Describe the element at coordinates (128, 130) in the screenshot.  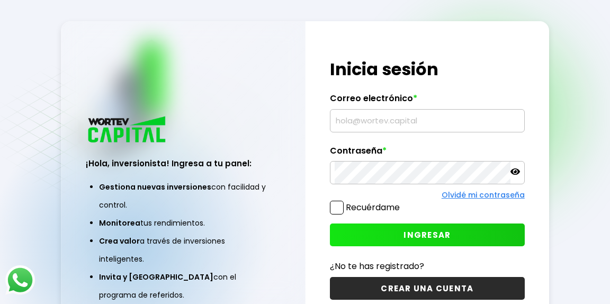
I see `img: logo_wortev_capital` at that location.